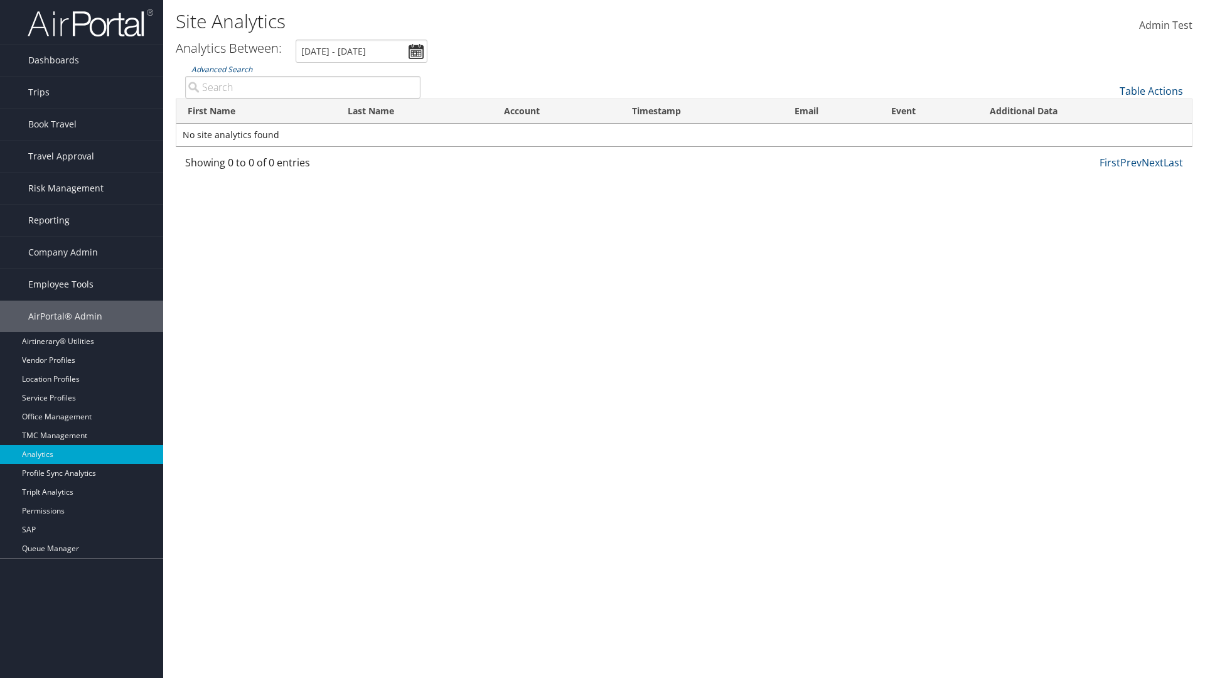 This screenshot has width=1205, height=678. Describe the element at coordinates (557, 111) in the screenshot. I see `th: Account: activate to sort column ascending` at that location.